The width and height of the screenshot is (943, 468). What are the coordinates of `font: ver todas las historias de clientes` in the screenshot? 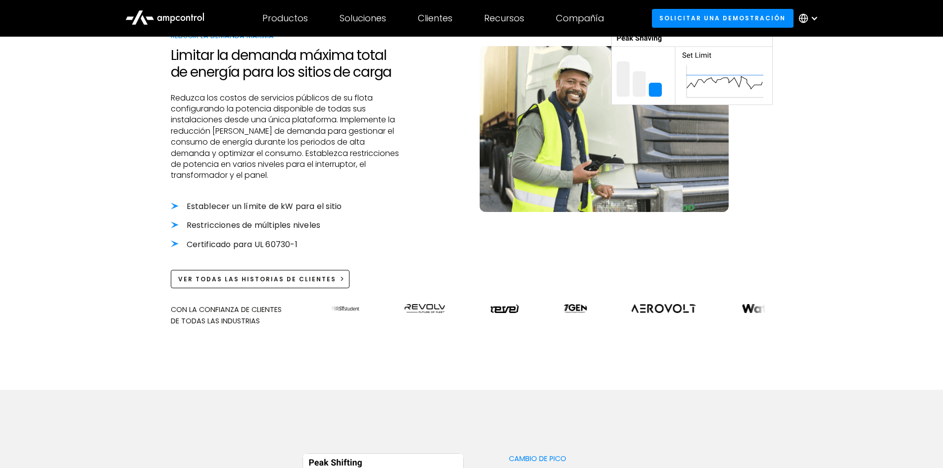 It's located at (257, 279).